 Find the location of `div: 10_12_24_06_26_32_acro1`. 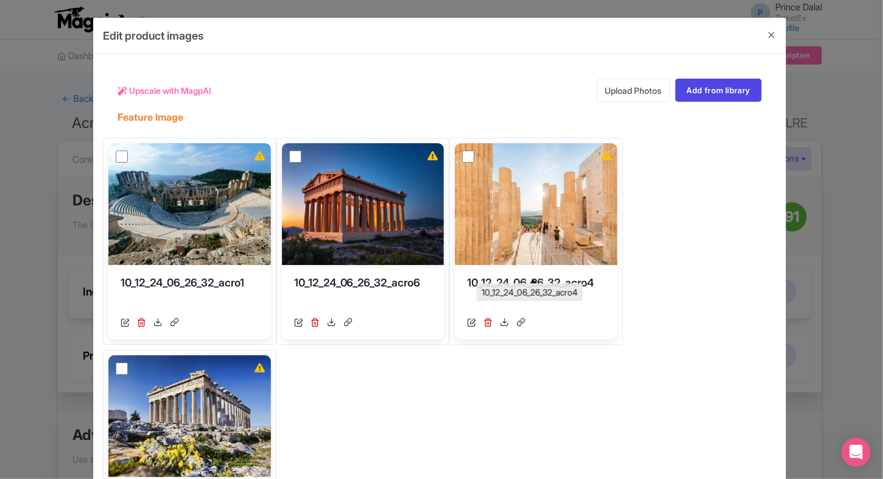

div: 10_12_24_06_26_32_acro1 is located at coordinates (189, 293).